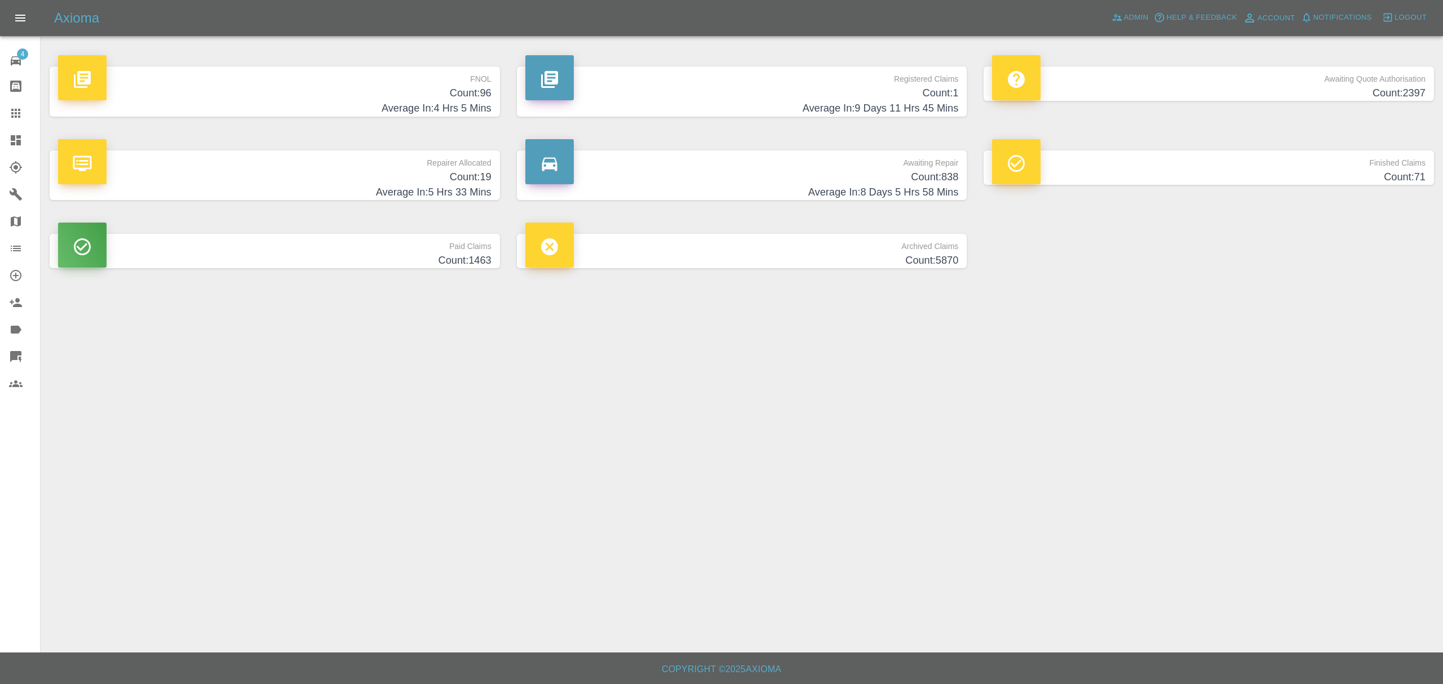 The image size is (1443, 684). Describe the element at coordinates (742, 160) in the screenshot. I see `p: Awaiting Repair` at that location.